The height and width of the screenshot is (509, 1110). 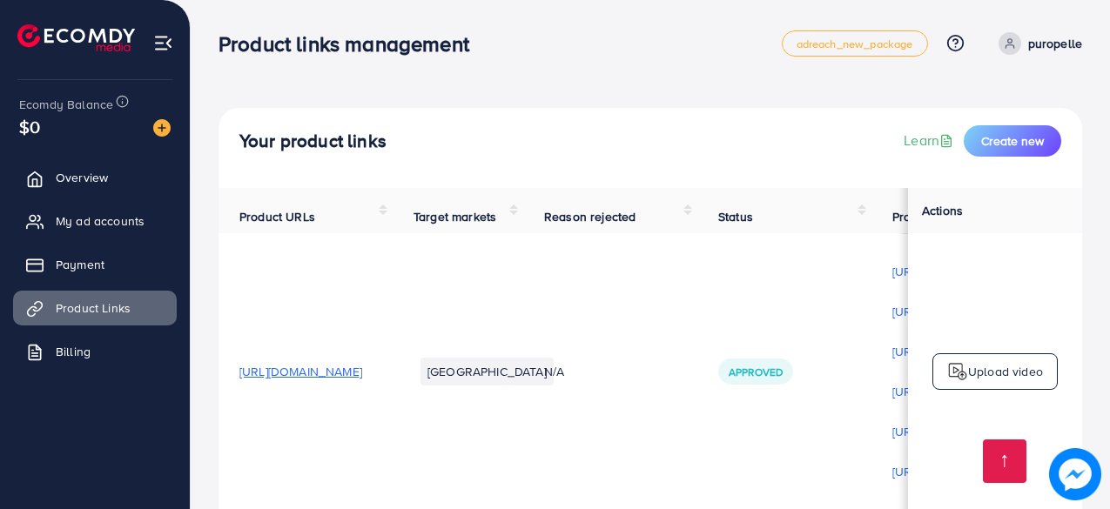 I want to click on span: Product URLs, so click(x=277, y=217).